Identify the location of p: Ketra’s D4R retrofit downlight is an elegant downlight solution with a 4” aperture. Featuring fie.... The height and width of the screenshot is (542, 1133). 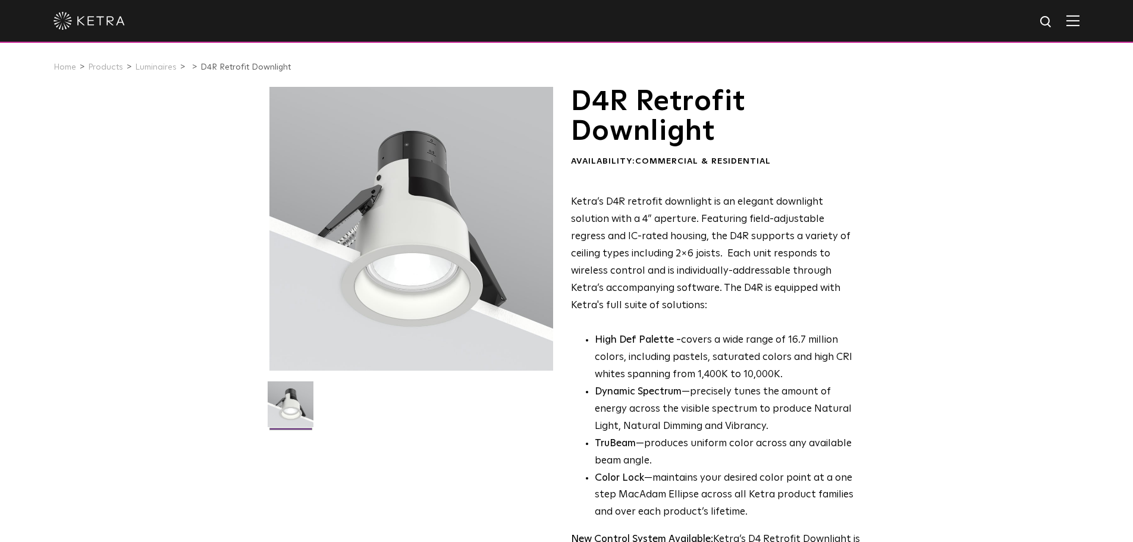
(715, 254).